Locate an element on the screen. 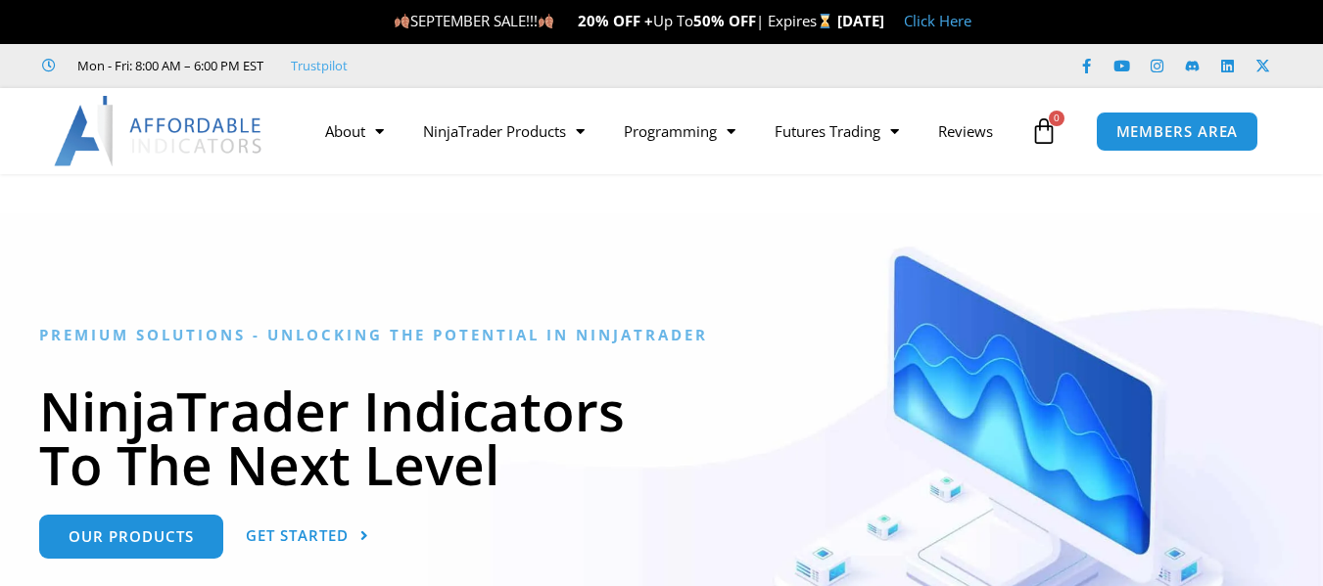 The height and width of the screenshot is (586, 1323). span: Mon - Fri: 8:00 AM – 6:00 PM EST is located at coordinates (167, 66).